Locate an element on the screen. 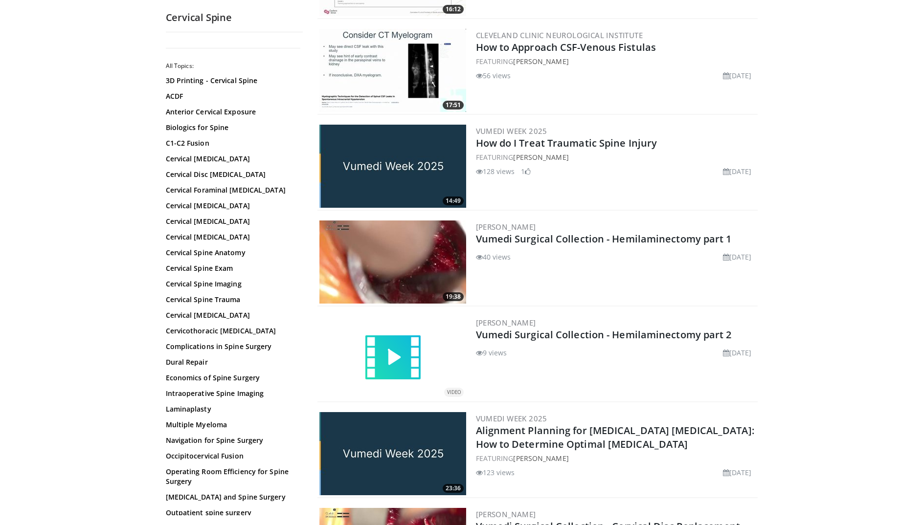 The width and height of the screenshot is (923, 525). a: Complications in Spine Surgery is located at coordinates (232, 347).